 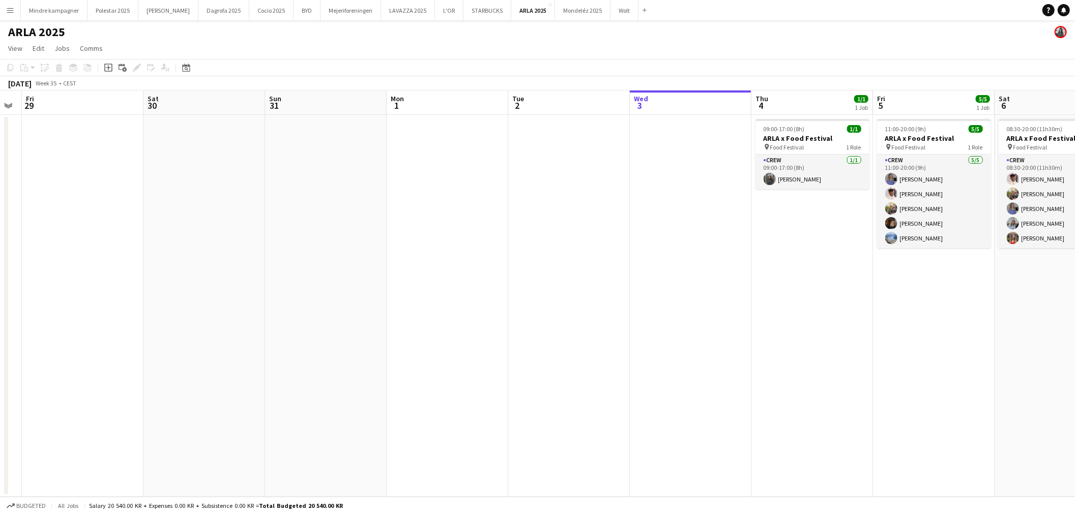 What do you see at coordinates (37, 32) in the screenshot?
I see `h1: ARLA 2025` at bounding box center [37, 32].